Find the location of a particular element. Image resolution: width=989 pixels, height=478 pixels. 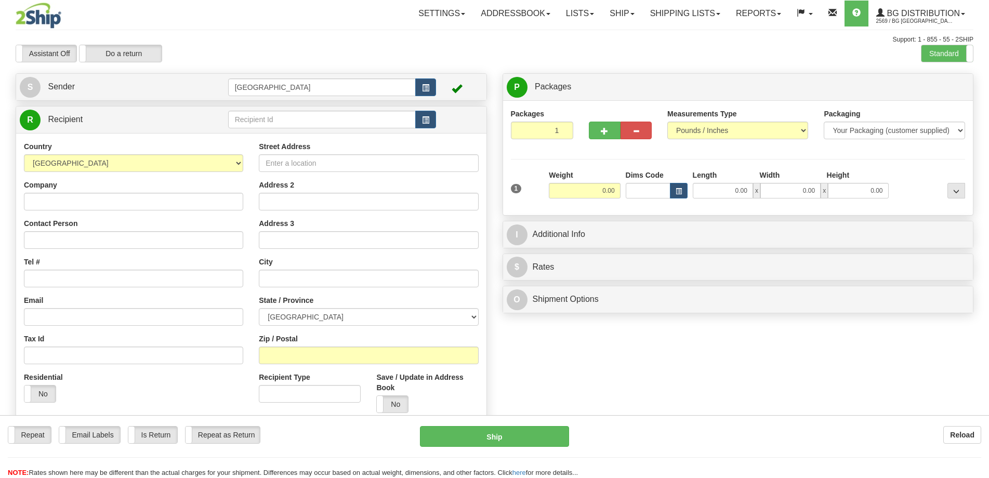

label: Measurements Type is located at coordinates (702, 114).